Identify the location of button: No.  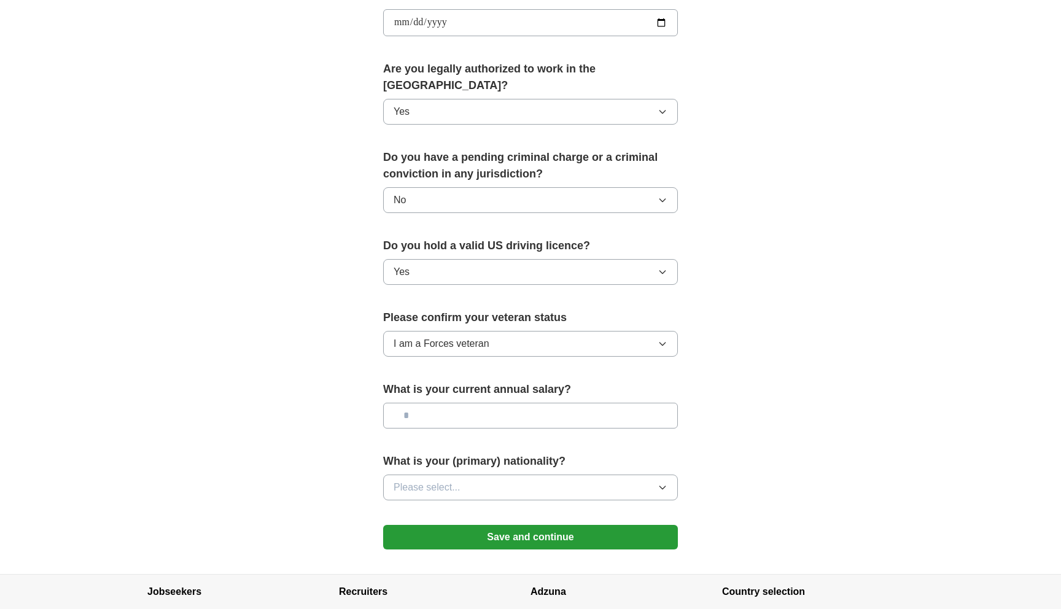
(530, 200).